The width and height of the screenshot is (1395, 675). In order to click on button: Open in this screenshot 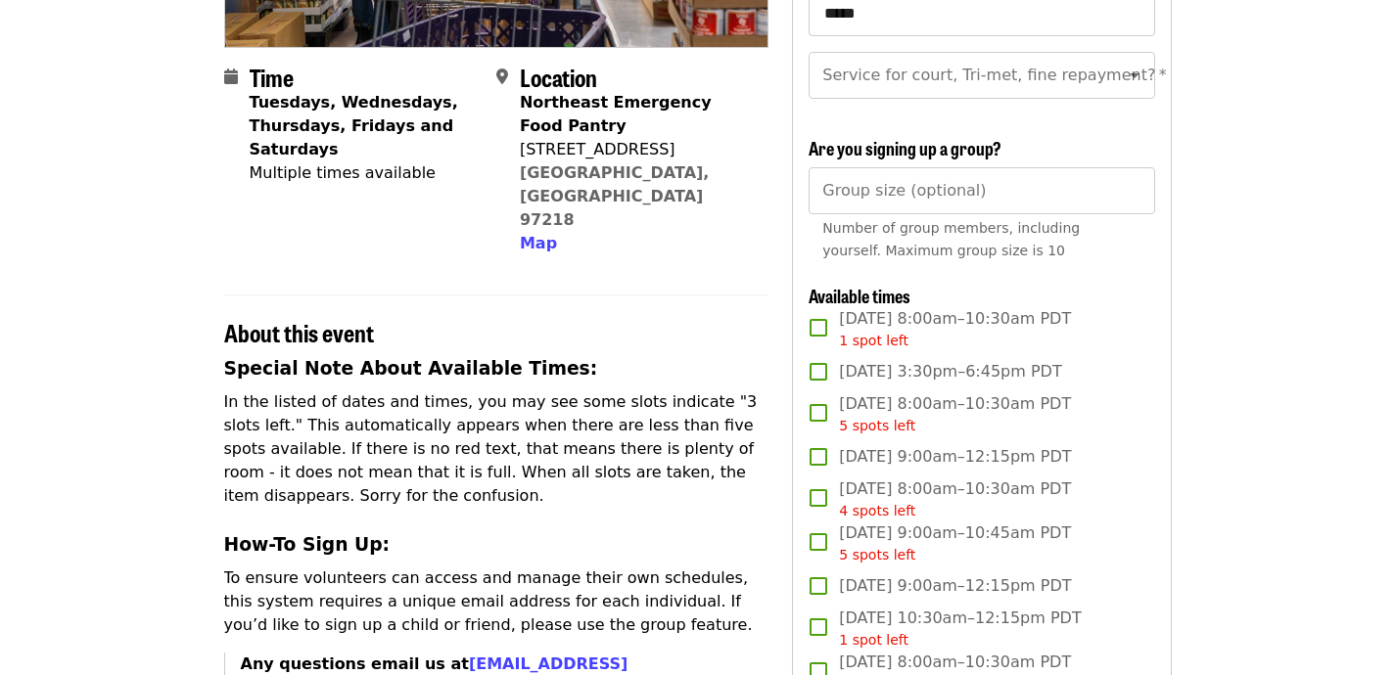, I will do `click(1134, 75)`.